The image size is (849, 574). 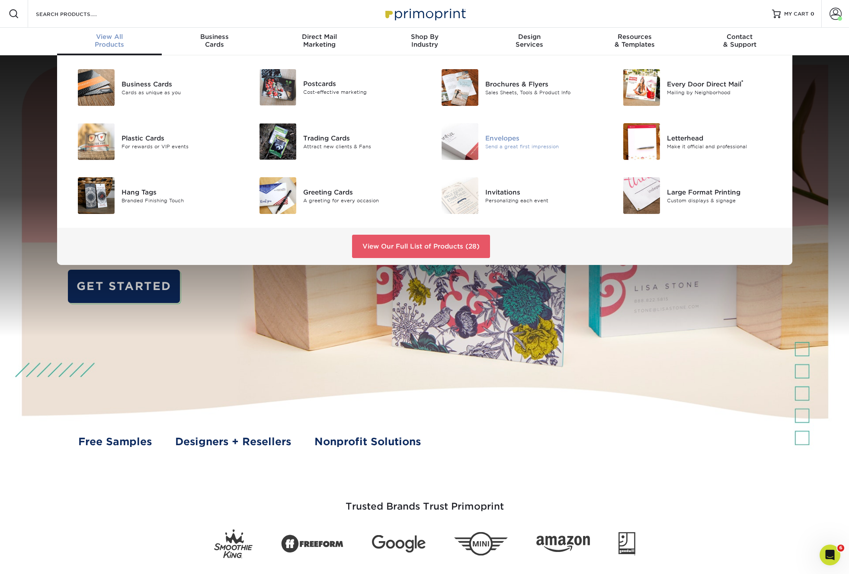 What do you see at coordinates (634, 42) in the screenshot?
I see `a: Resources& Templates` at bounding box center [634, 42].